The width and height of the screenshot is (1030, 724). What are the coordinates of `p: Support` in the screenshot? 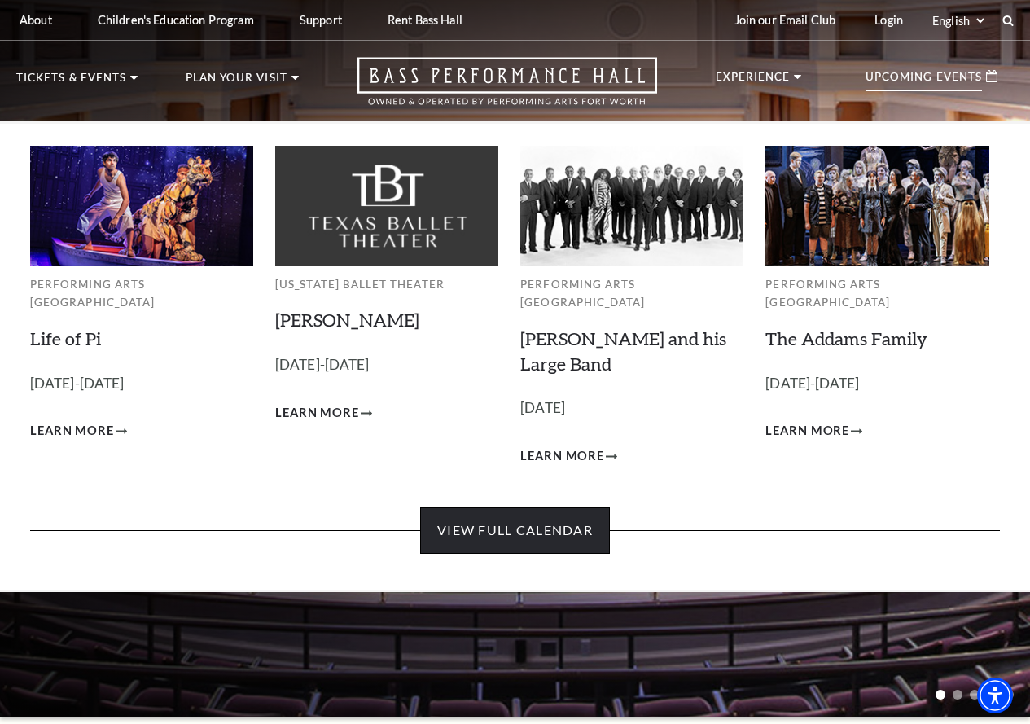 It's located at (321, 20).